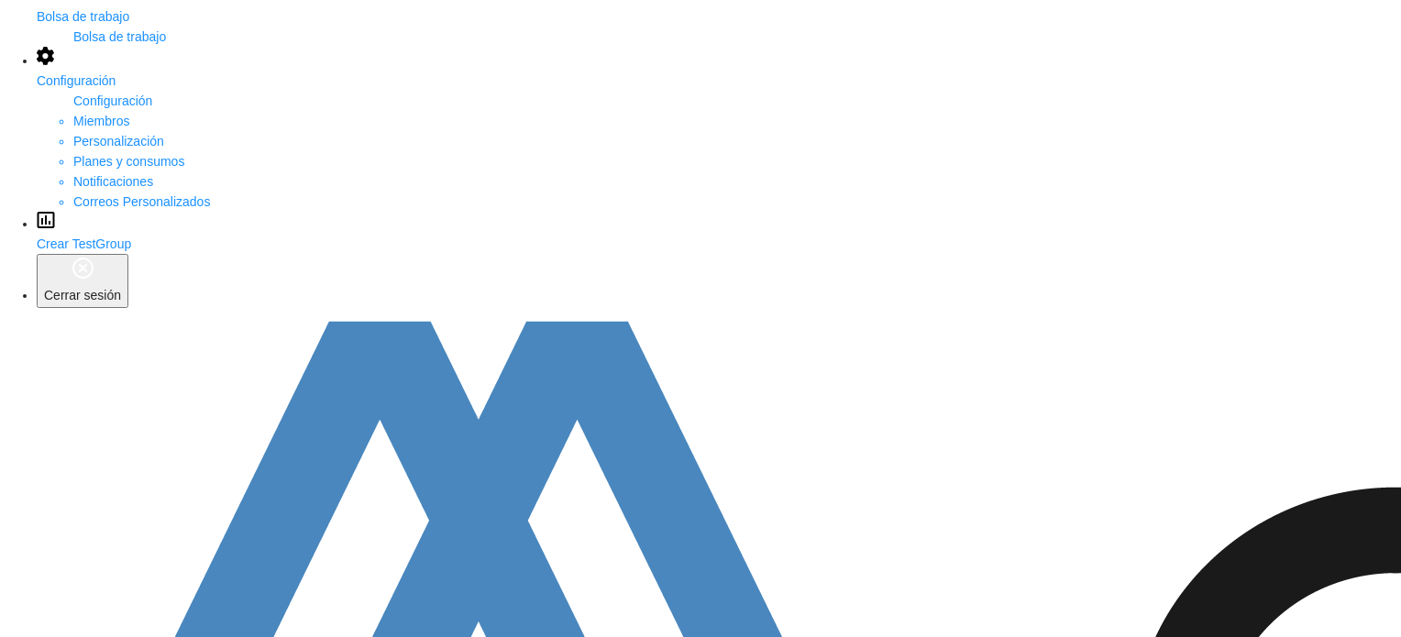 The image size is (1401, 637). Describe the element at coordinates (83, 244) in the screenshot. I see `span: Crear TestGroup` at that location.